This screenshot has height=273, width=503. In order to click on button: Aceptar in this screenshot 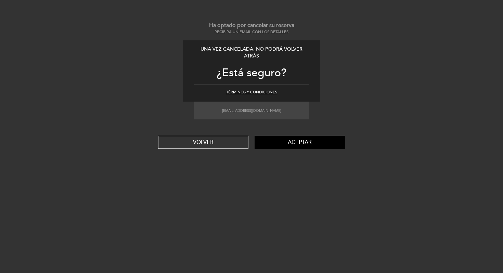, I will do `click(299, 142)`.